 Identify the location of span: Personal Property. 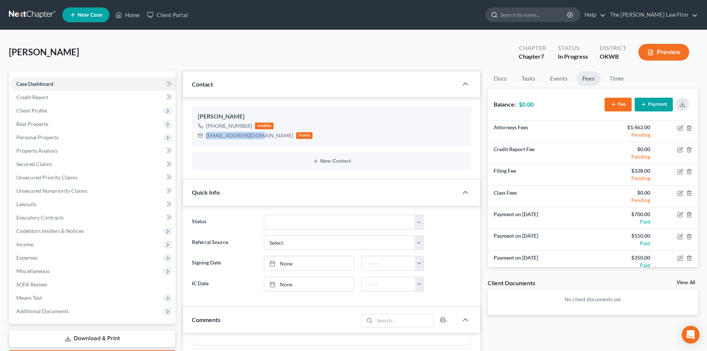
(37, 137).